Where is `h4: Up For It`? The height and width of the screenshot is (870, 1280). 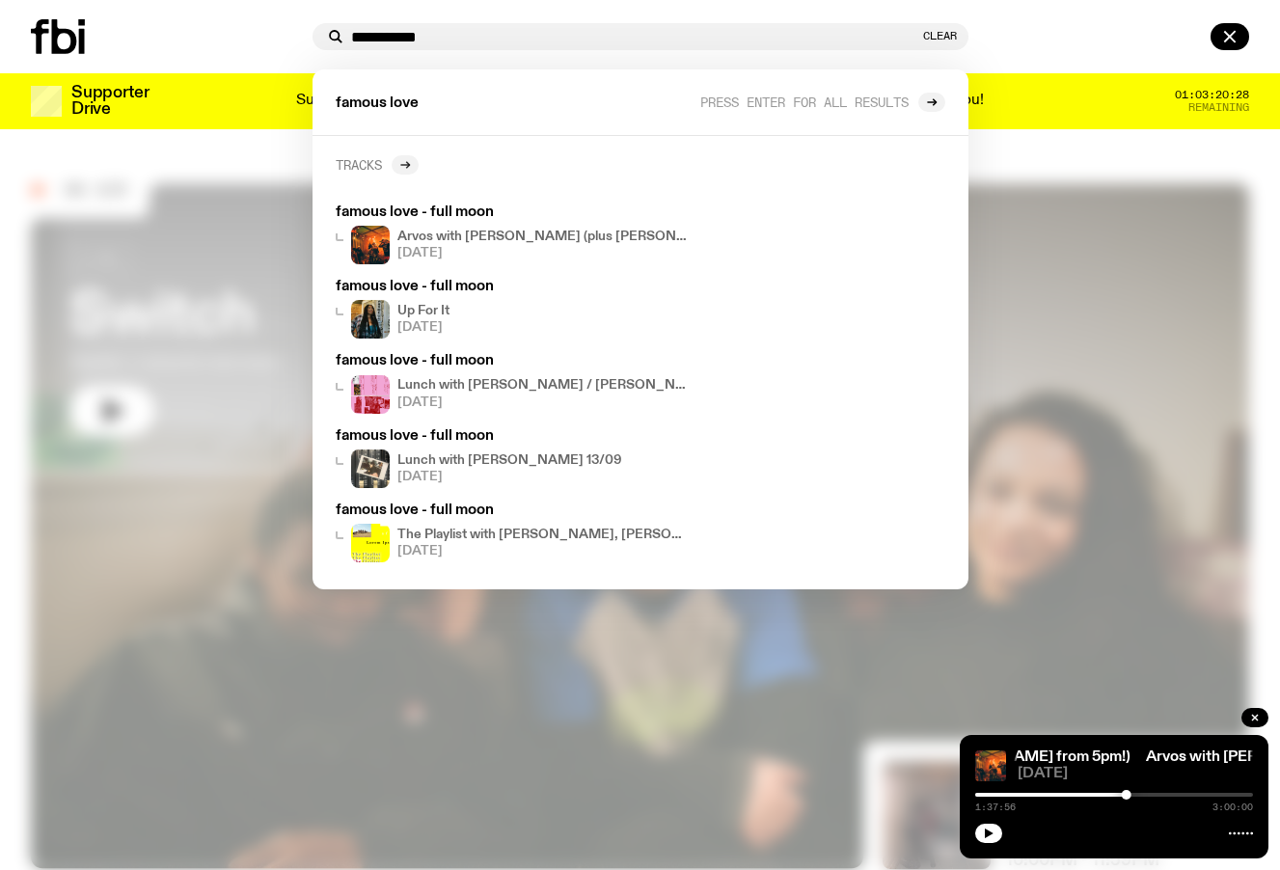
h4: Up For It is located at coordinates (424, 311).